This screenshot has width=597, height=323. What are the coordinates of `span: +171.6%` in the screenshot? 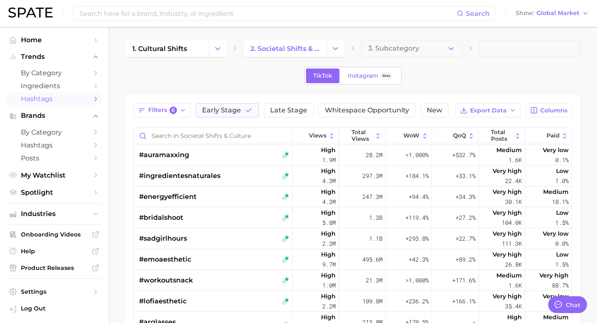 It's located at (464, 280).